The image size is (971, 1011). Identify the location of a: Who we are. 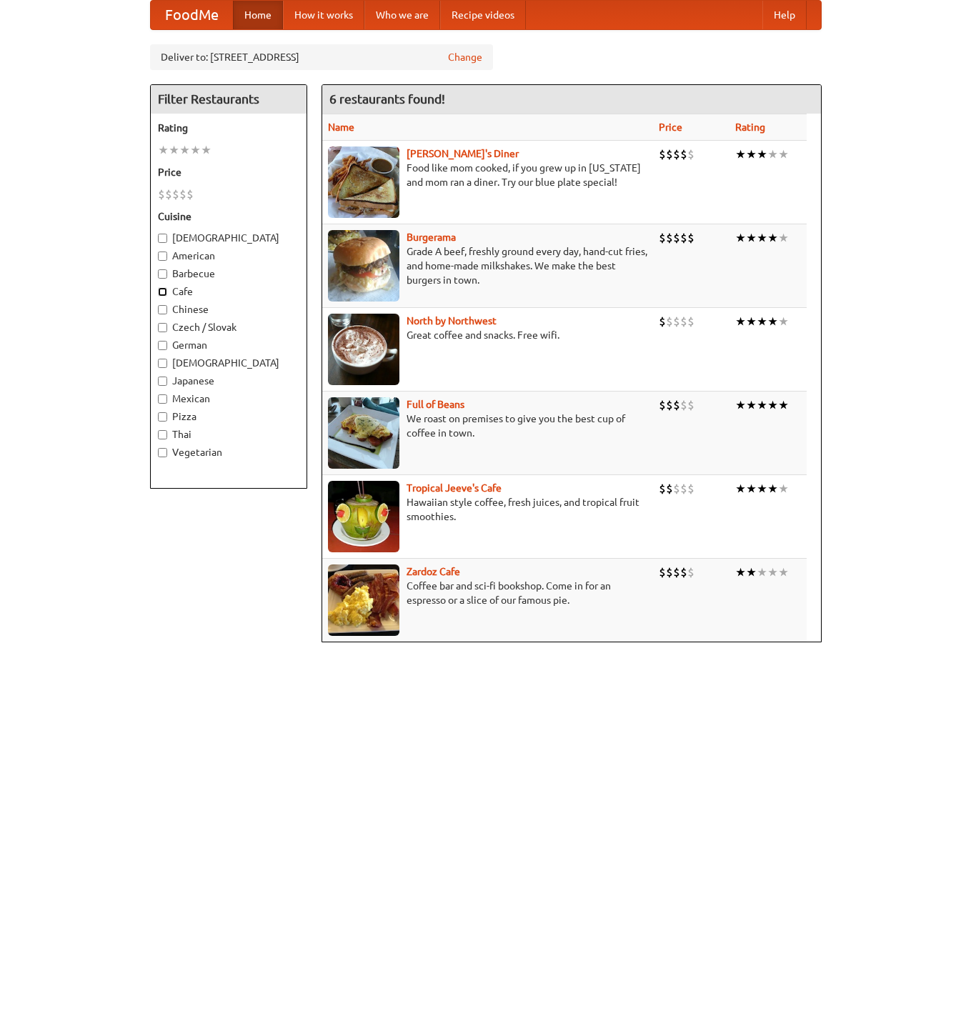
(402, 15).